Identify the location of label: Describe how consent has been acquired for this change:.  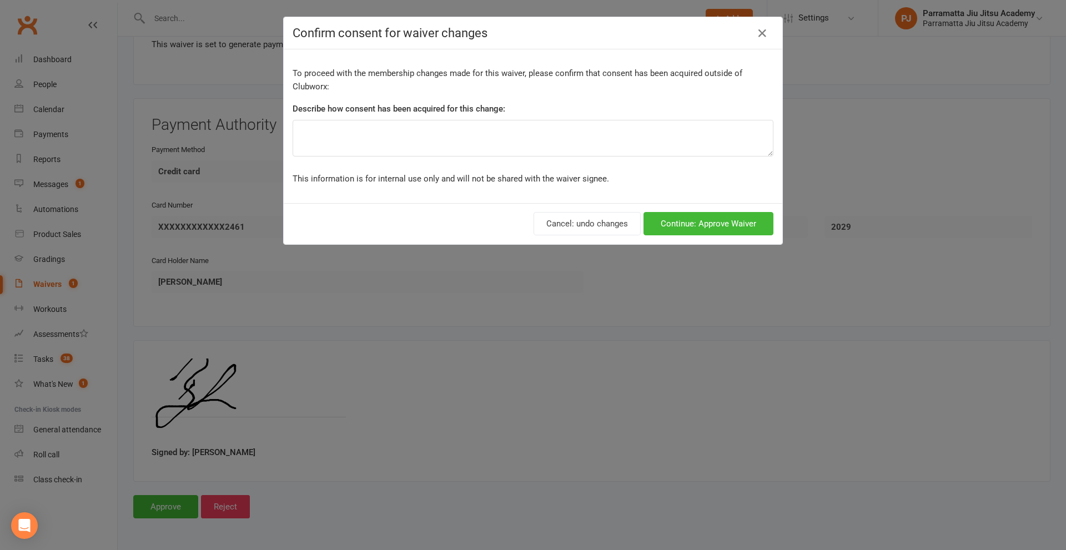
(399, 109).